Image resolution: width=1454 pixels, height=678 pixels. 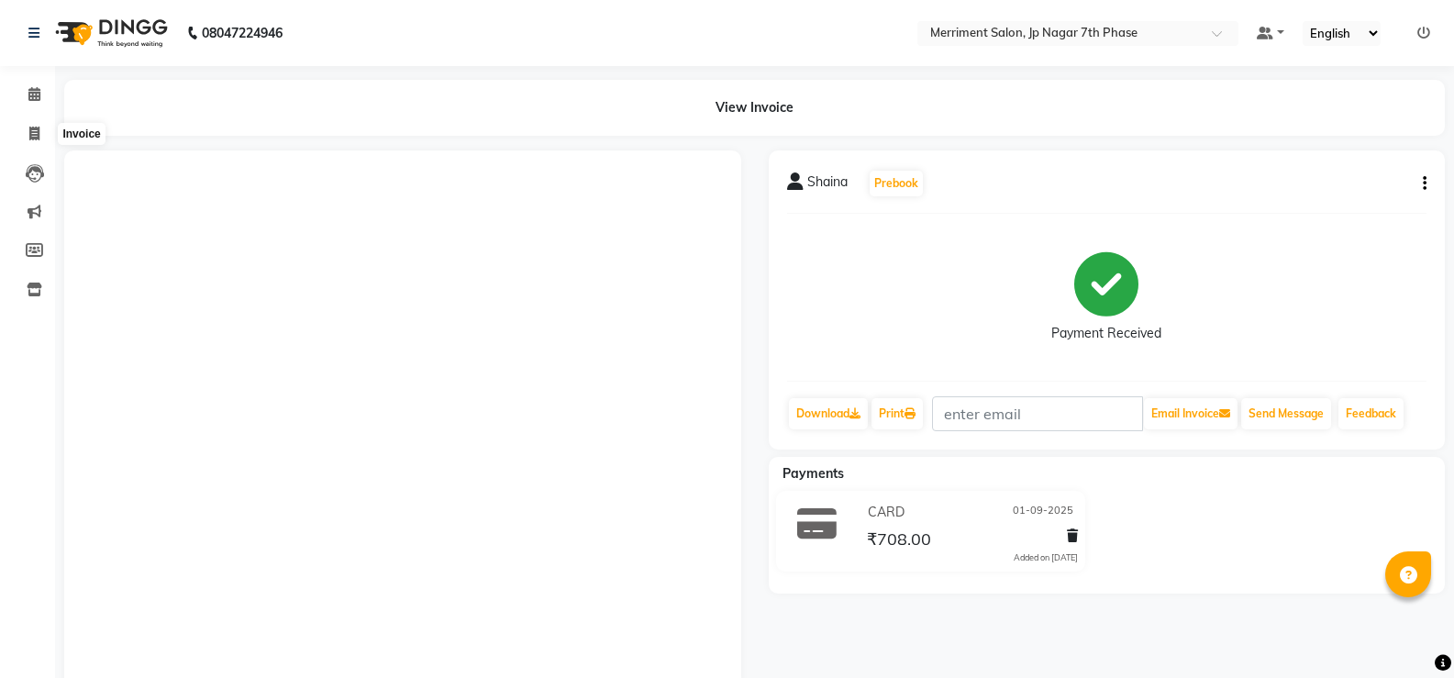 What do you see at coordinates (813, 473) in the screenshot?
I see `span: Payments` at bounding box center [813, 473].